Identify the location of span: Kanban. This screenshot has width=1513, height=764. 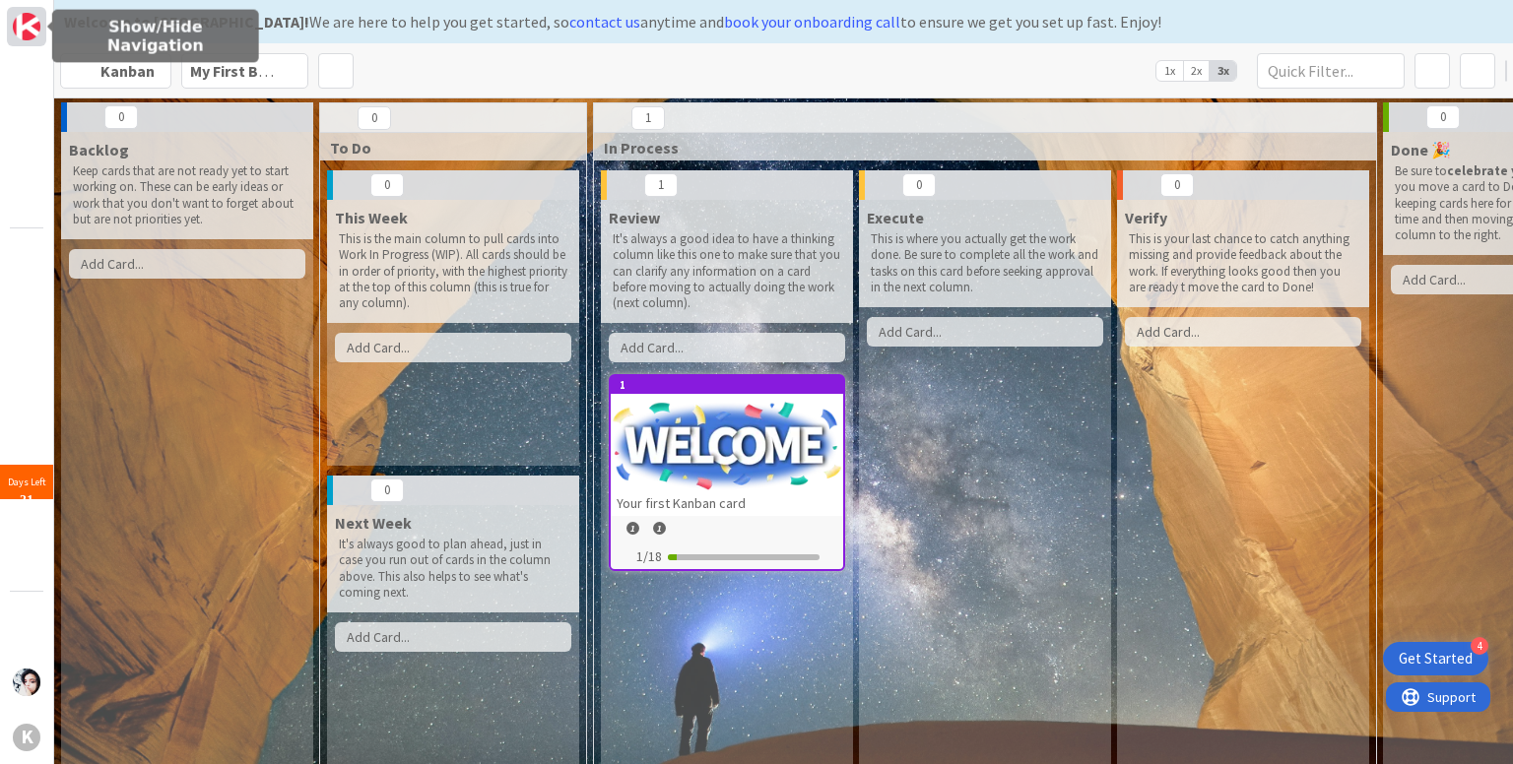
(127, 71).